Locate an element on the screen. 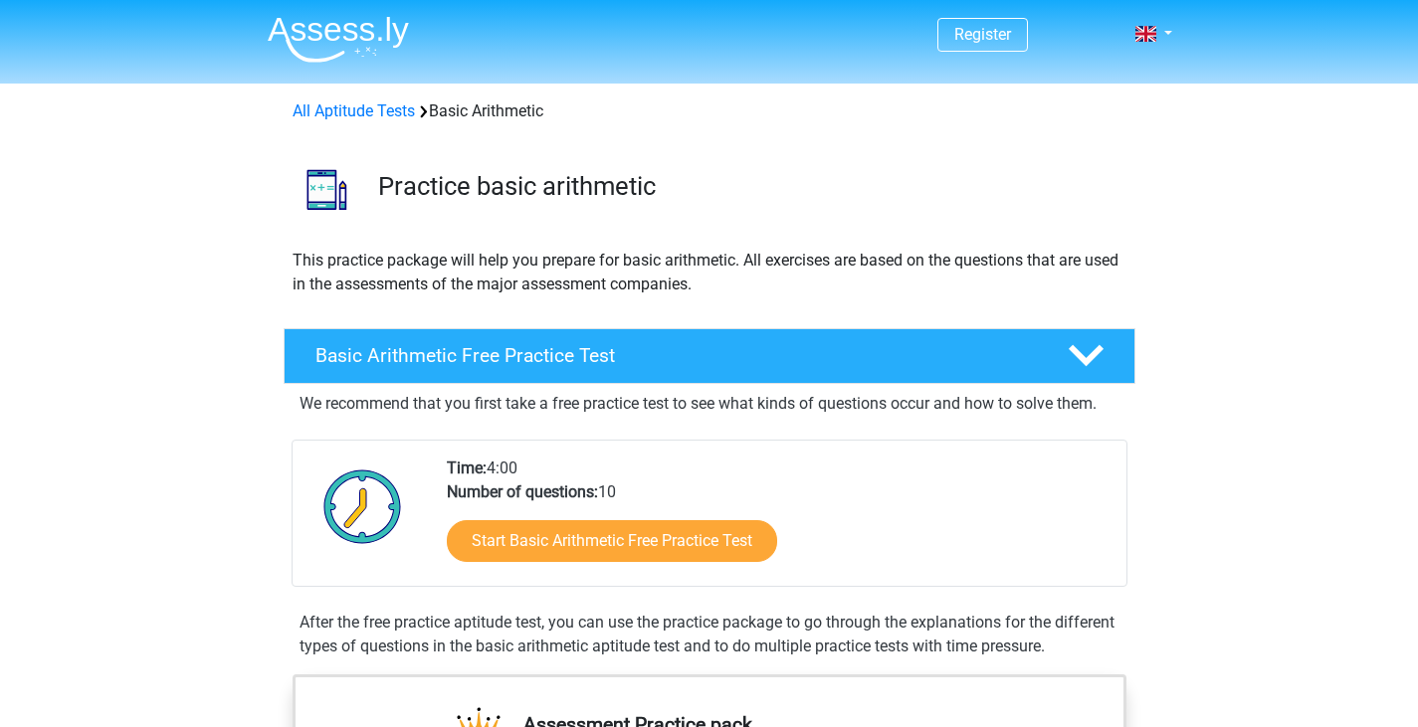 The height and width of the screenshot is (727, 1418). img: basic arithmetic is located at coordinates (326, 189).